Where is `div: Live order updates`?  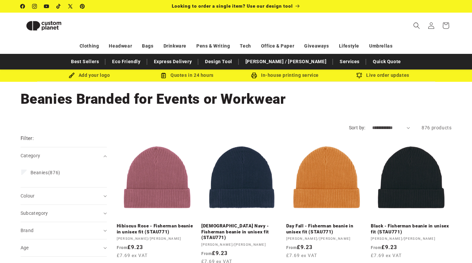
div: Live order updates is located at coordinates (383, 75).